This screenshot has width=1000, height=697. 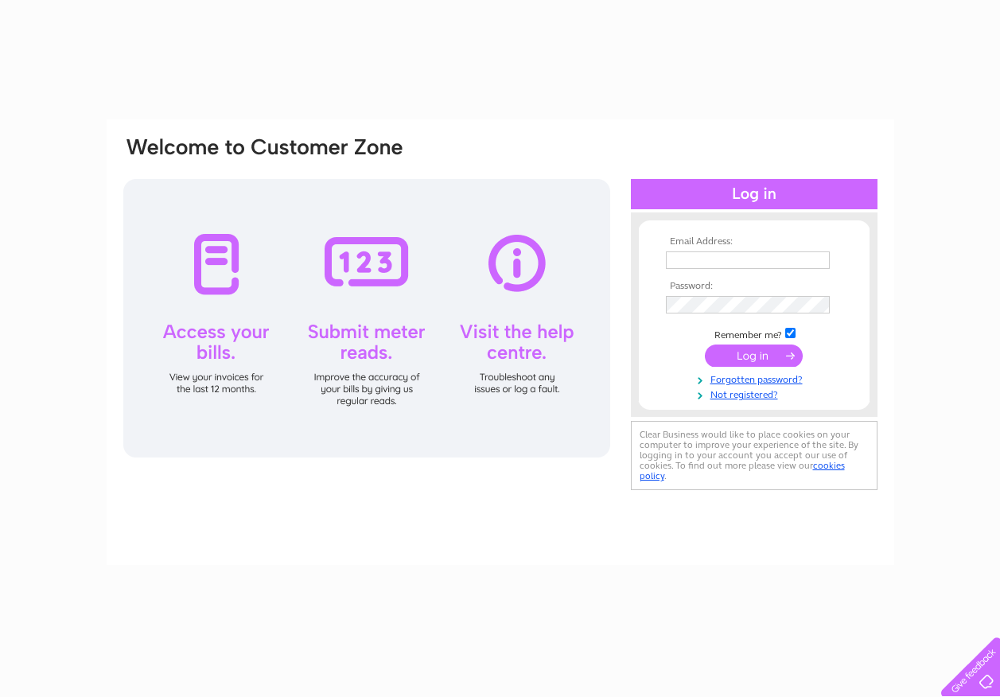 What do you see at coordinates (754, 333) in the screenshot?
I see `td: Remember me?` at bounding box center [754, 333].